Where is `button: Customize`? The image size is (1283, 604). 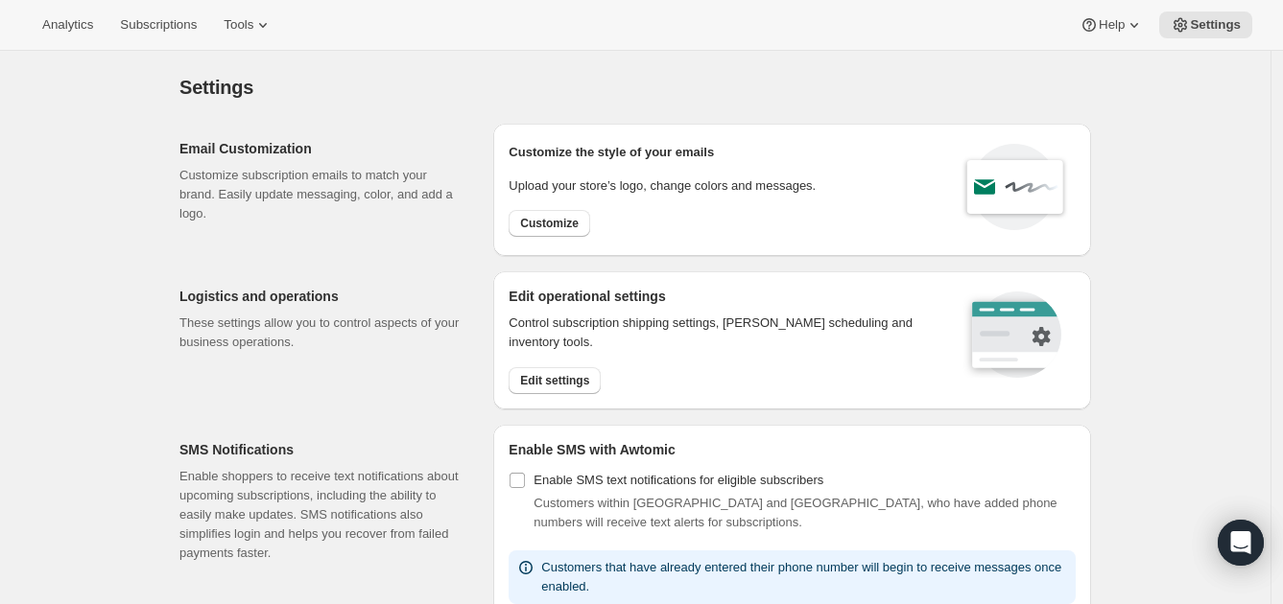 button: Customize is located at coordinates (549, 224).